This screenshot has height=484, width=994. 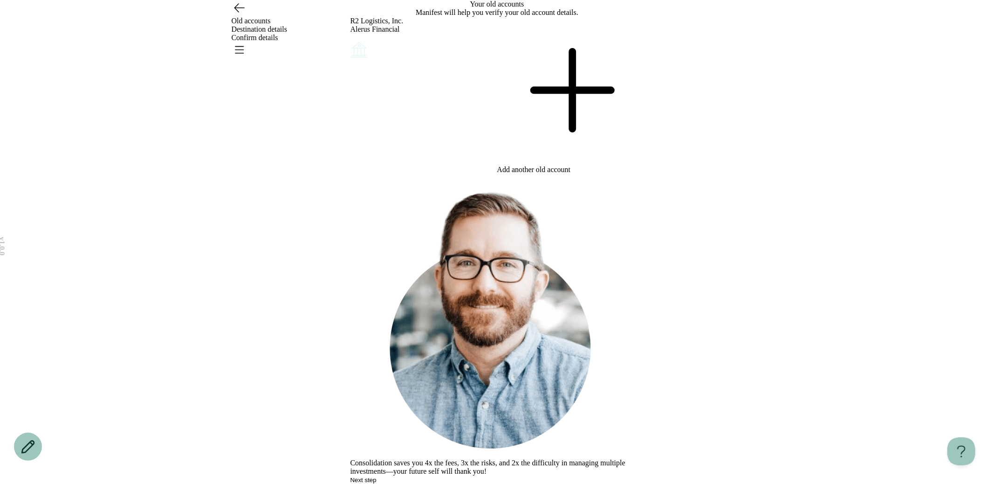 What do you see at coordinates (364, 480) in the screenshot?
I see `span: Next step` at bounding box center [364, 480].